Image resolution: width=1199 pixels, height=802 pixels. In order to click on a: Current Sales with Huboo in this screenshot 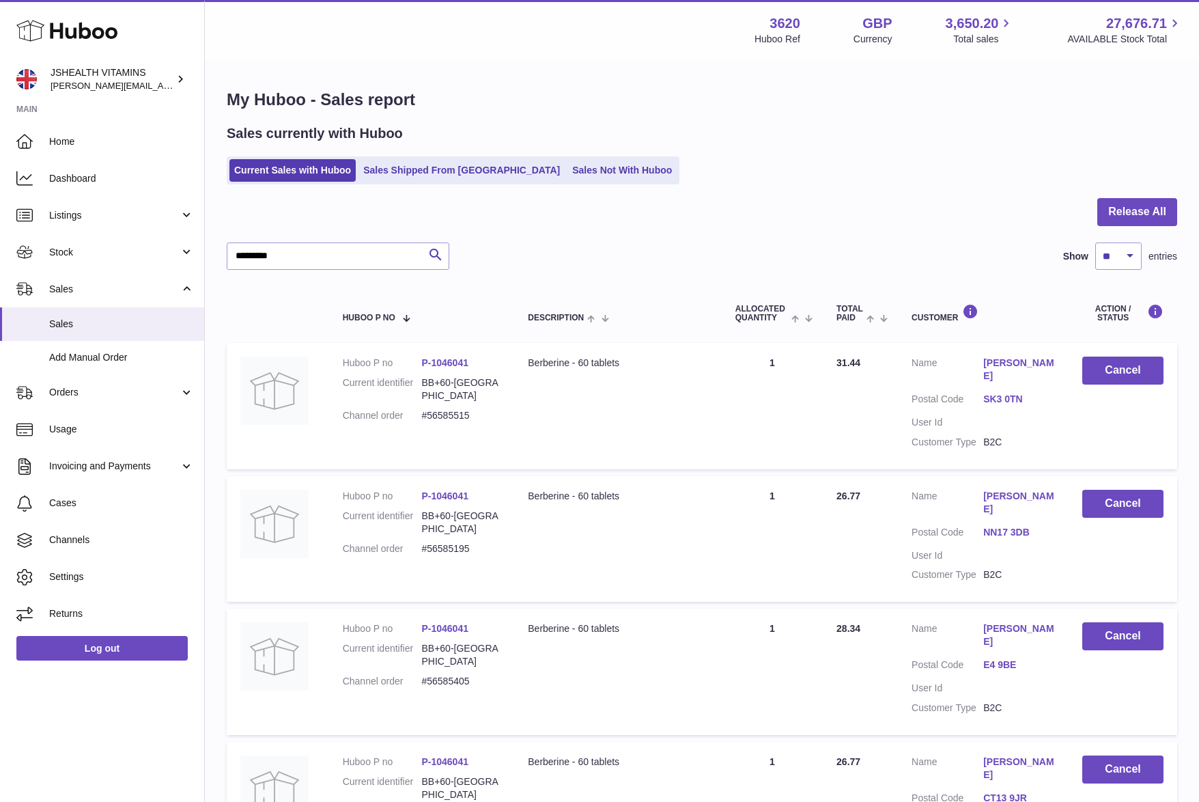, I will do `click(292, 170)`.